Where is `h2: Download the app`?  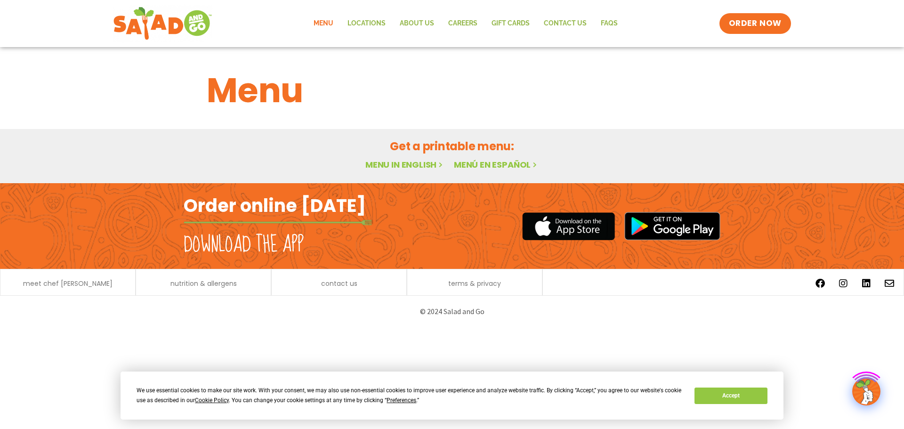
h2: Download the app is located at coordinates (244, 245).